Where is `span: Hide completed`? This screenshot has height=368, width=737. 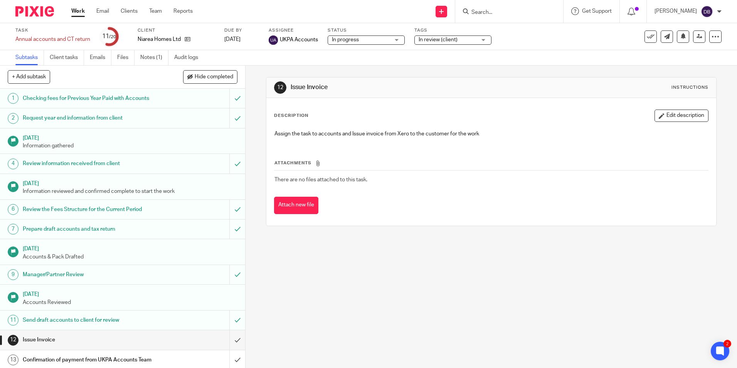 span: Hide completed is located at coordinates (214, 77).